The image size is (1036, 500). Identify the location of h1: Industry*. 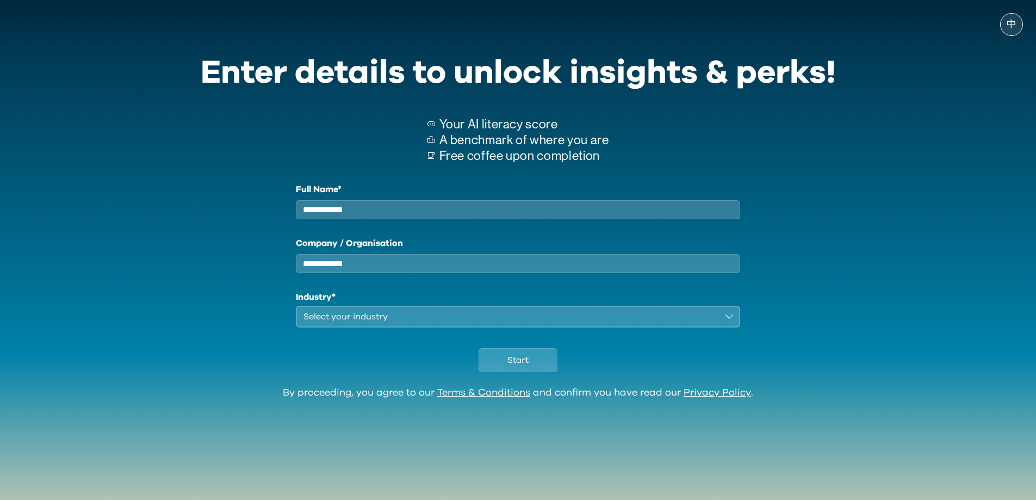
(518, 297).